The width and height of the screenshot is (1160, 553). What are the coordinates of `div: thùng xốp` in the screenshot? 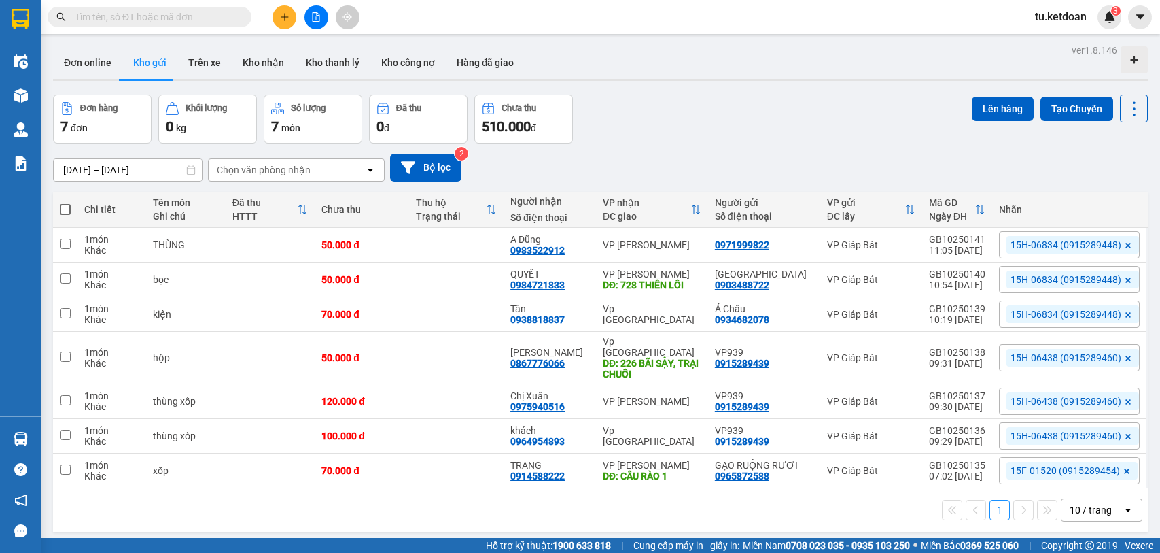 It's located at (186, 436).